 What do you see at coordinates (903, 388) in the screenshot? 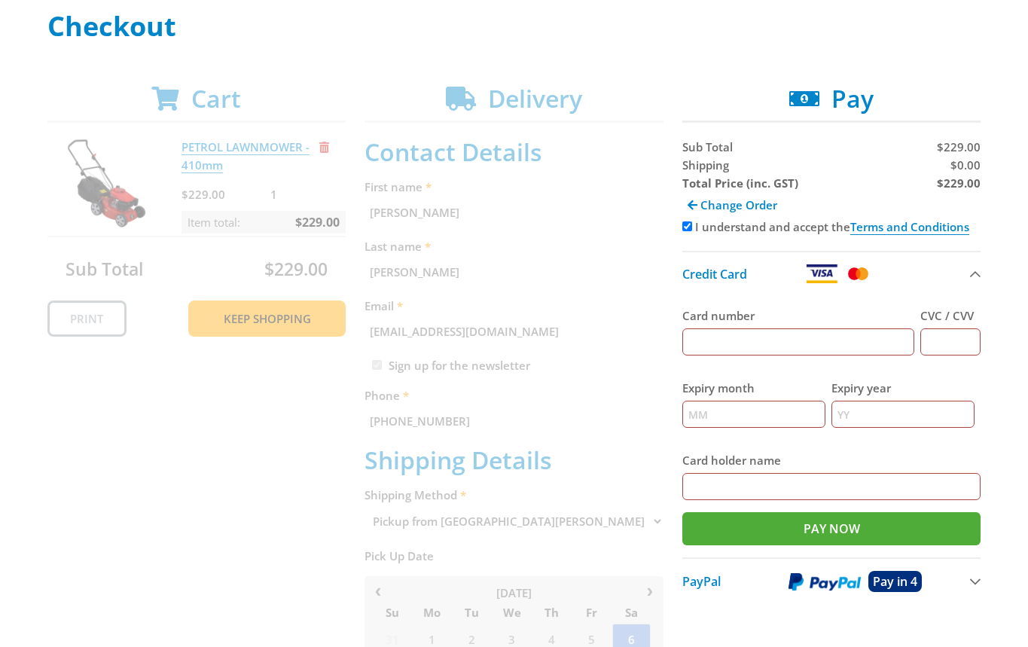
I see `label: Expiry year` at bounding box center [903, 388].